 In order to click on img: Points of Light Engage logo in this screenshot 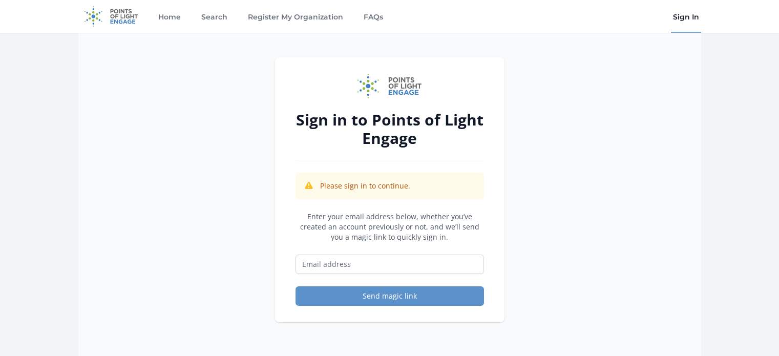, I will do `click(390, 86)`.